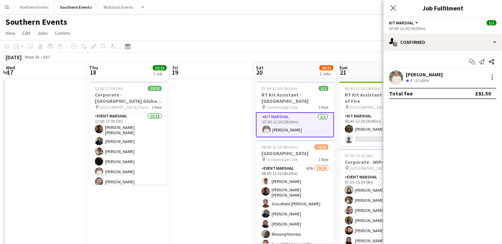  Describe the element at coordinates (442, 28) in the screenshot. I see `div: 07:00-12:30 (5h30m)` at that location.